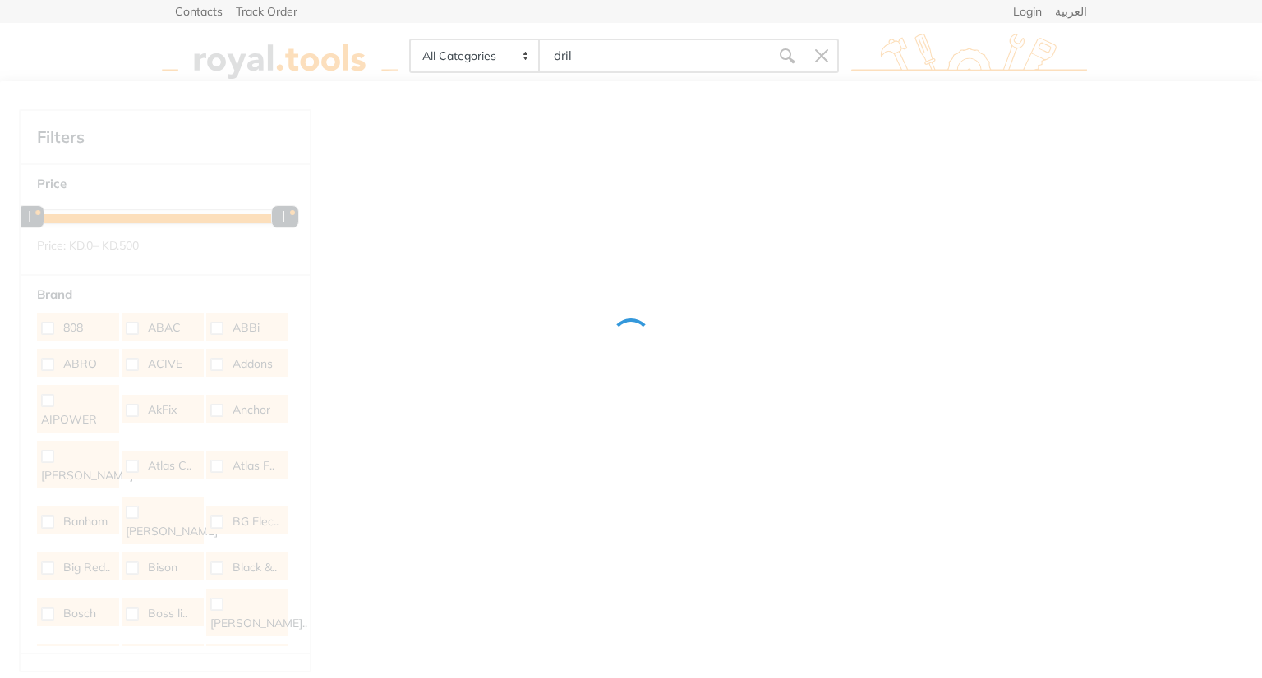 The height and width of the screenshot is (678, 1262). I want to click on a: Contacts, so click(199, 11).